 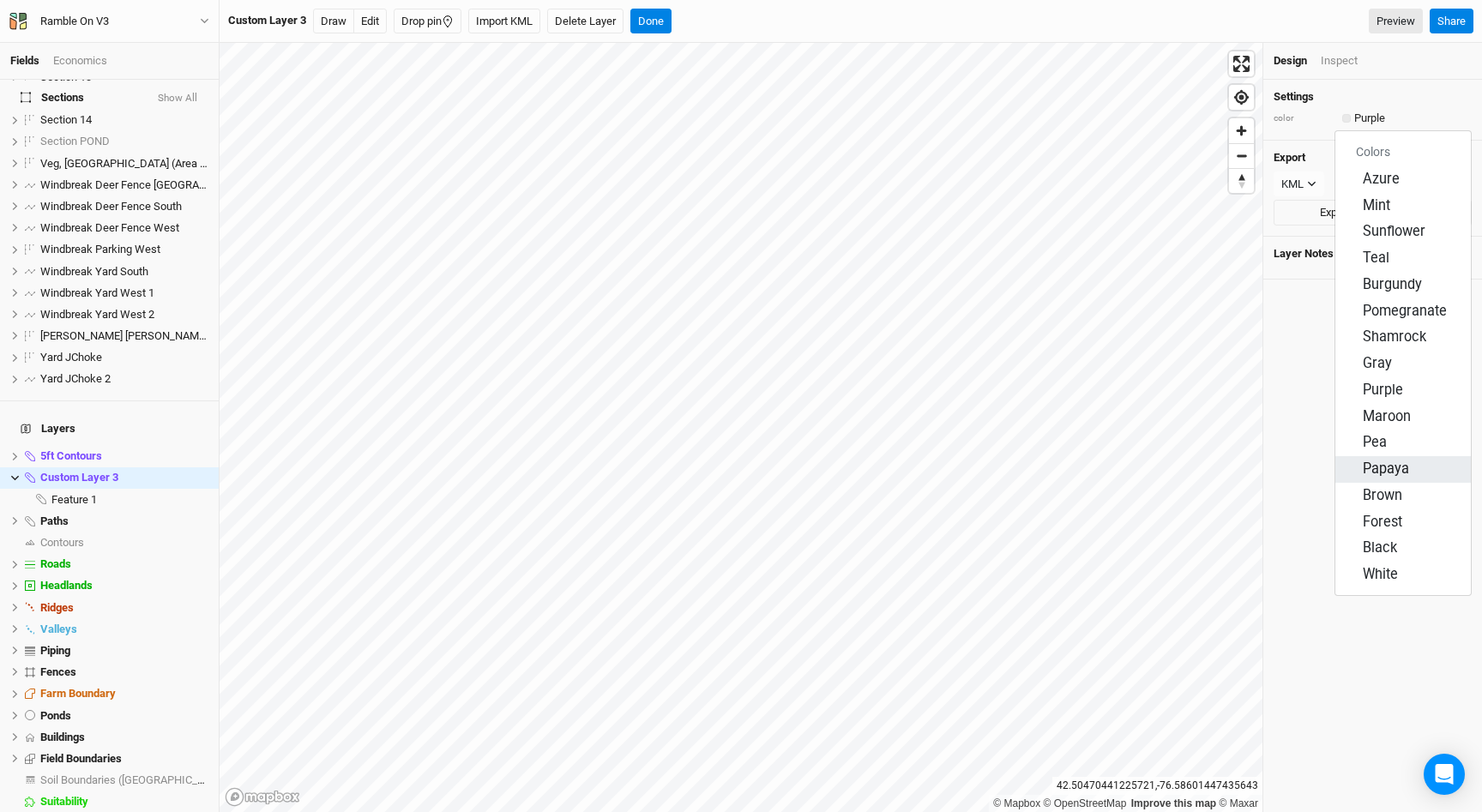 What do you see at coordinates (59, 629) in the screenshot?
I see `span: Valleys` at bounding box center [59, 629].